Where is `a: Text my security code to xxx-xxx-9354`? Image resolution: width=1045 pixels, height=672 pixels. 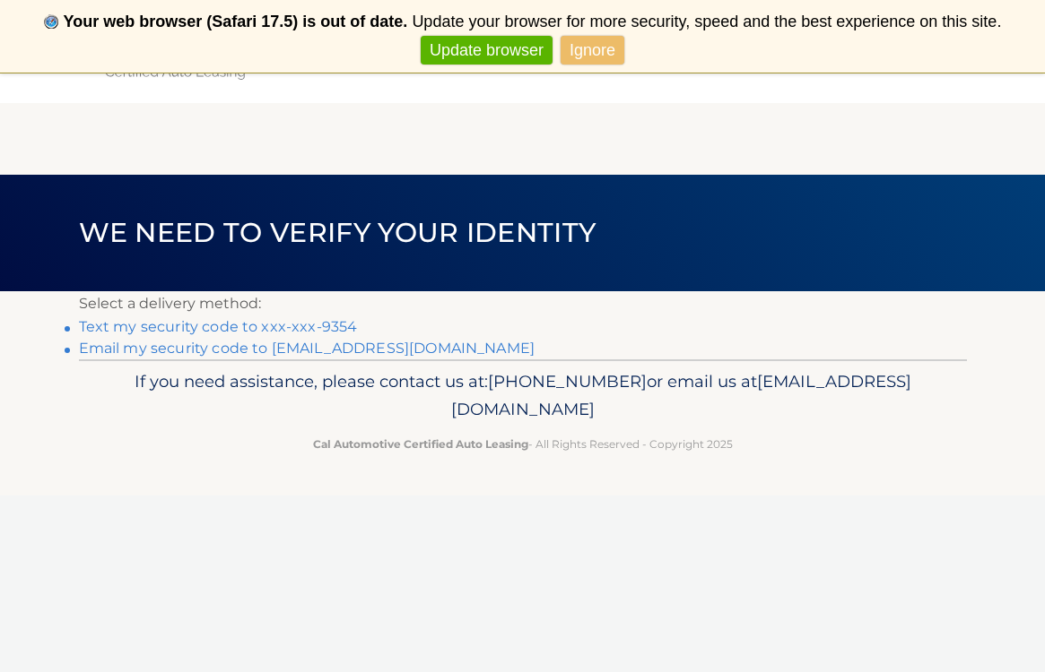
a: Text my security code to xxx-xxx-9354 is located at coordinates (218, 326).